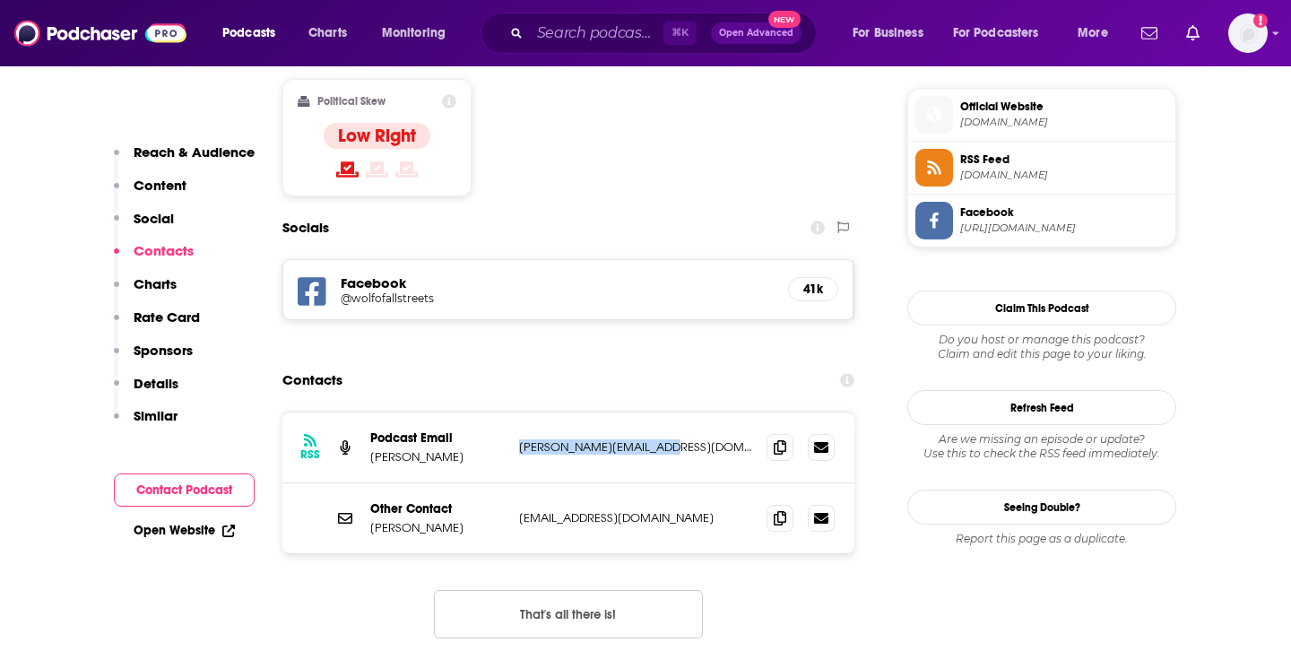 This screenshot has width=1291, height=660. Describe the element at coordinates (327, 33) in the screenshot. I see `a: Charts` at that location.